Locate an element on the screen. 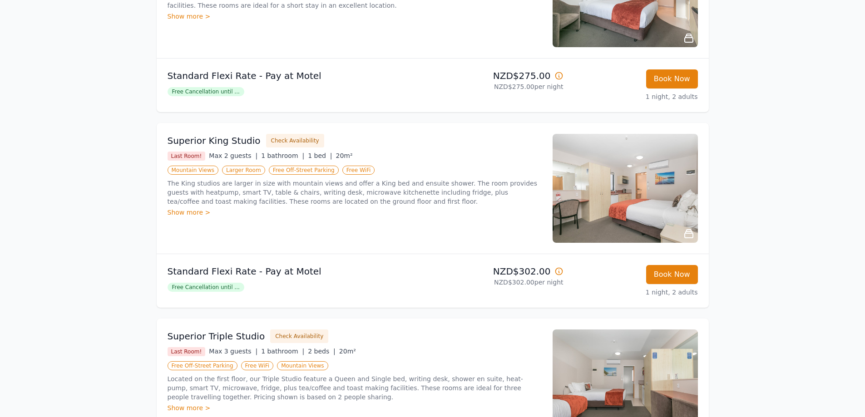  p: NZD$302.00 is located at coordinates (500, 272).